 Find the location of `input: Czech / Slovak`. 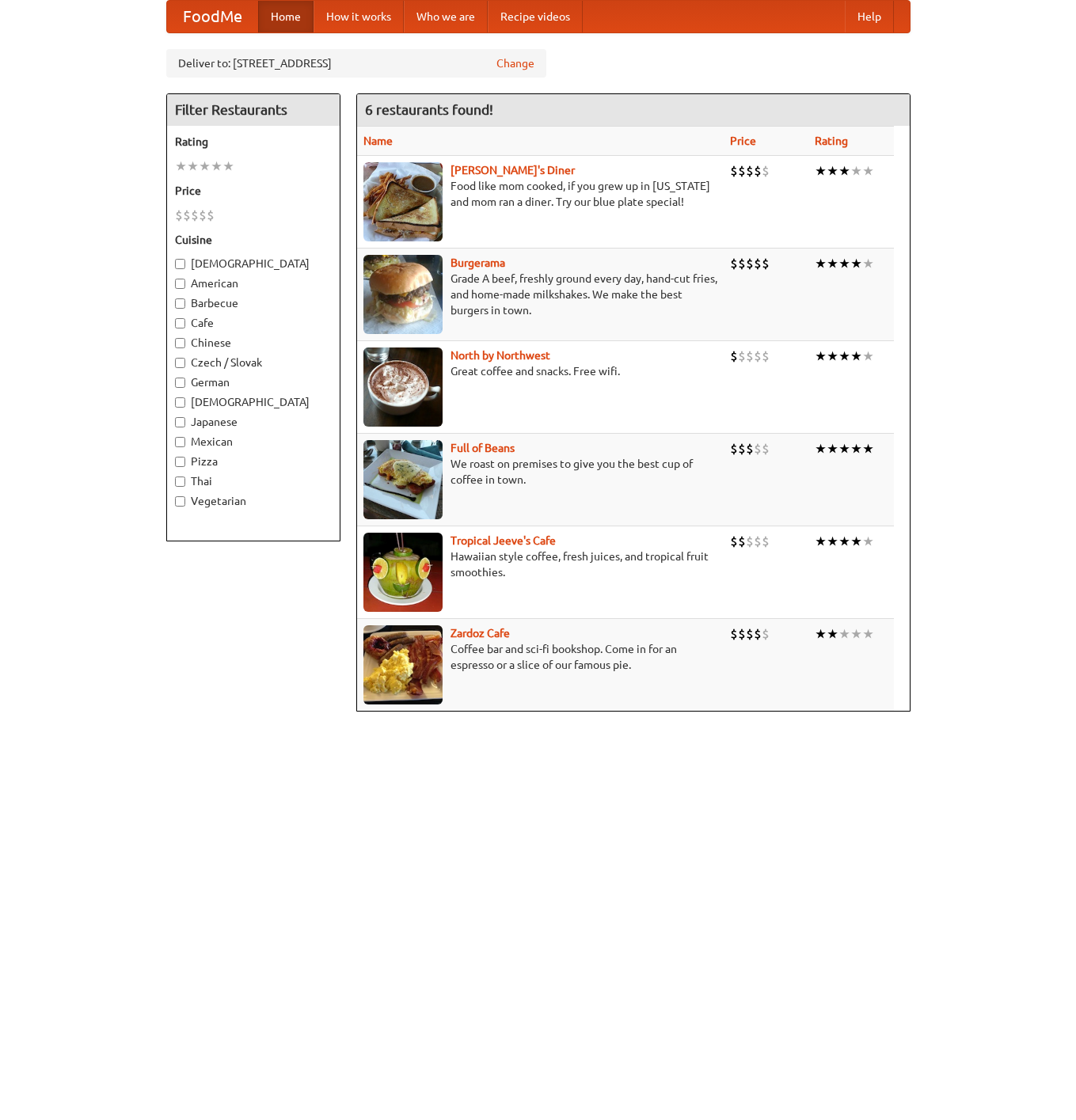

input: Czech / Slovak is located at coordinates (180, 362).